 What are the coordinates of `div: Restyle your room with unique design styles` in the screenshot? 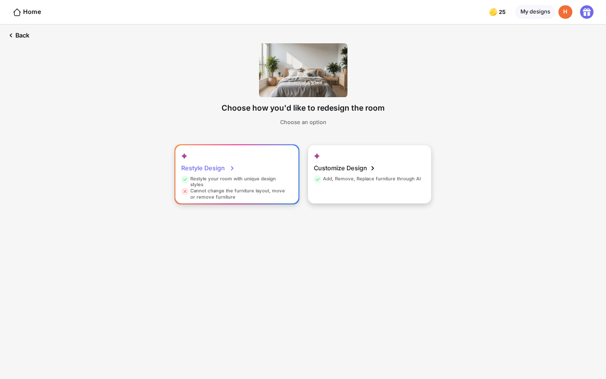 It's located at (236, 182).